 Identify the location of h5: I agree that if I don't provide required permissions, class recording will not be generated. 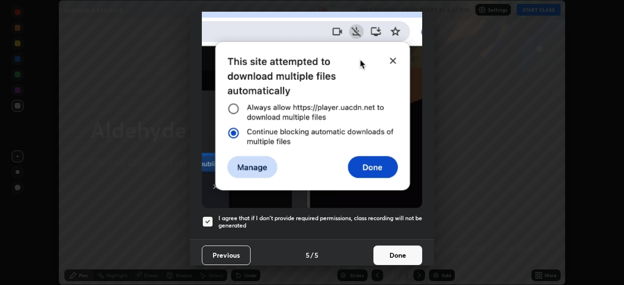
(320, 222).